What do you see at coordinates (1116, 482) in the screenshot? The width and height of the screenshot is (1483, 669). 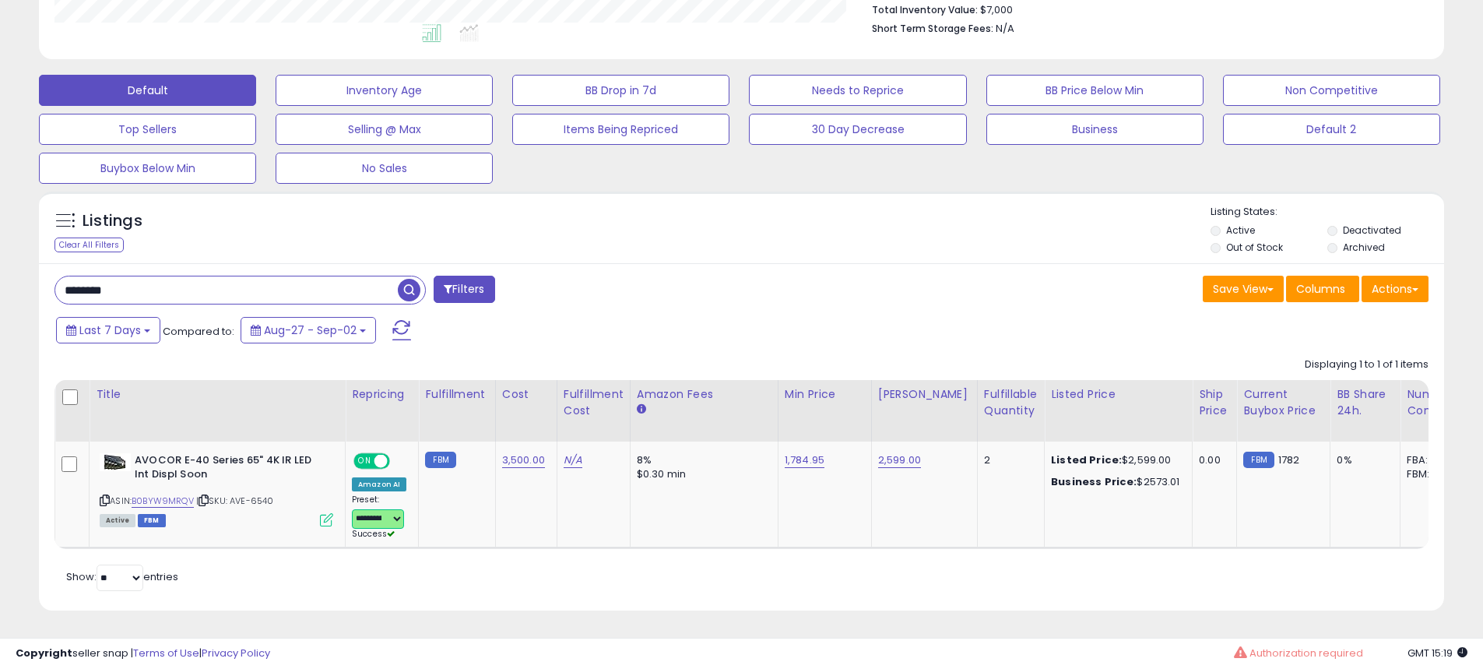 I see `div: $2573.01` at bounding box center [1116, 482].